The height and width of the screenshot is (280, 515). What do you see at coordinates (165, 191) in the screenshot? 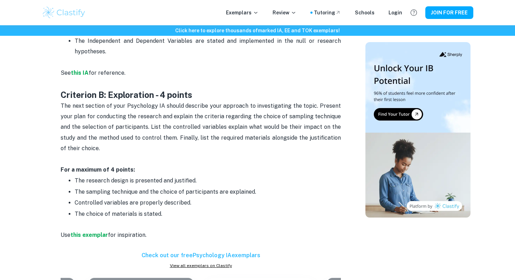
I see `span: The sampling technique and the choice of participants are explained.` at bounding box center [165, 191].